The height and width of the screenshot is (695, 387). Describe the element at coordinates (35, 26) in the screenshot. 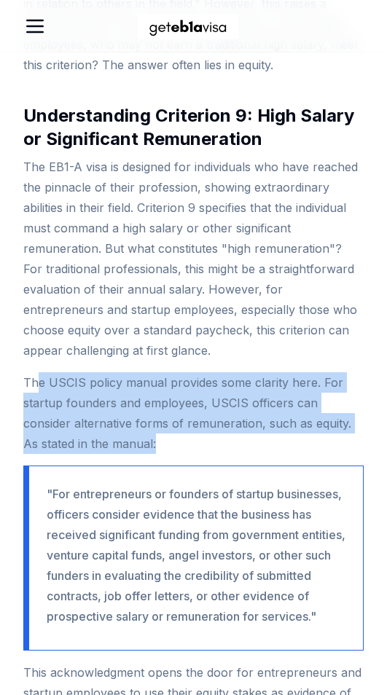

I see `button: Open Menu` at that location.